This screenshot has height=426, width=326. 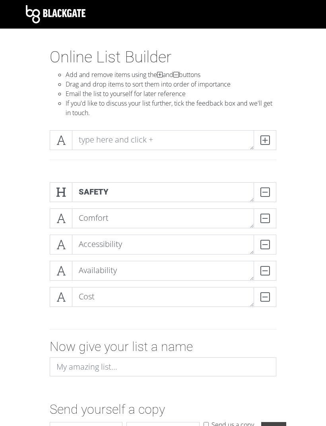 What do you see at coordinates (163, 409) in the screenshot?
I see `h2: Send yourself a copy` at bounding box center [163, 409].